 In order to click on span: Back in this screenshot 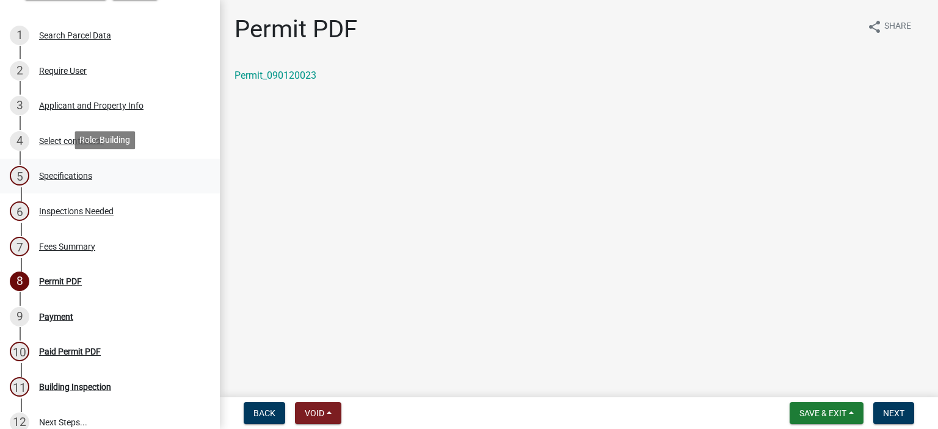, I will do `click(264, 414)`.